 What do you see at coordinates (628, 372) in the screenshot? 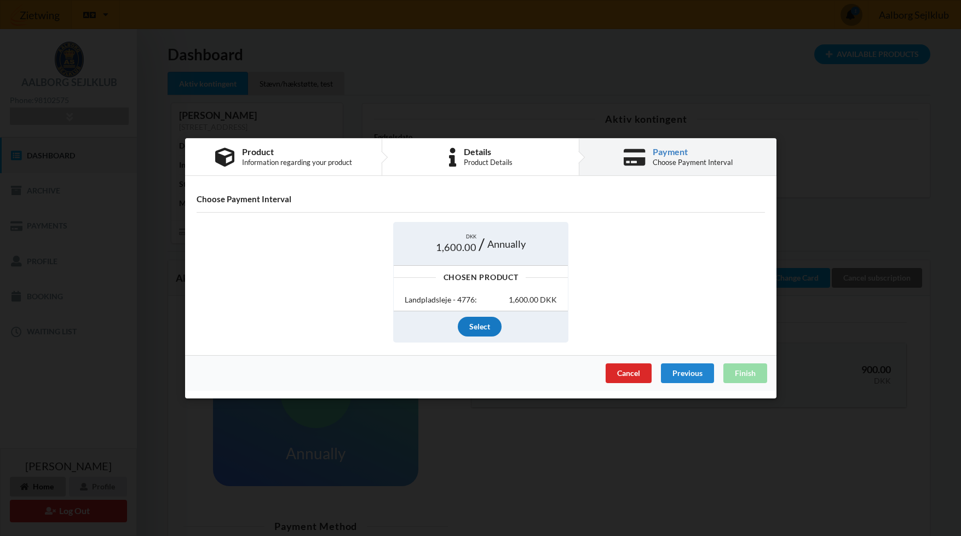
I see `div: Cancel` at bounding box center [628, 372].